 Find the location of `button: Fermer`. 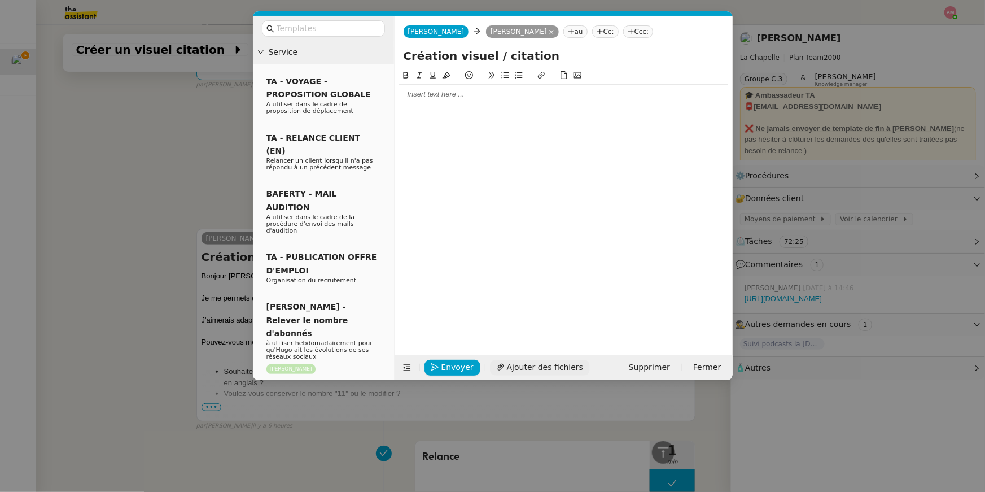

button: Fermer is located at coordinates (707, 368).